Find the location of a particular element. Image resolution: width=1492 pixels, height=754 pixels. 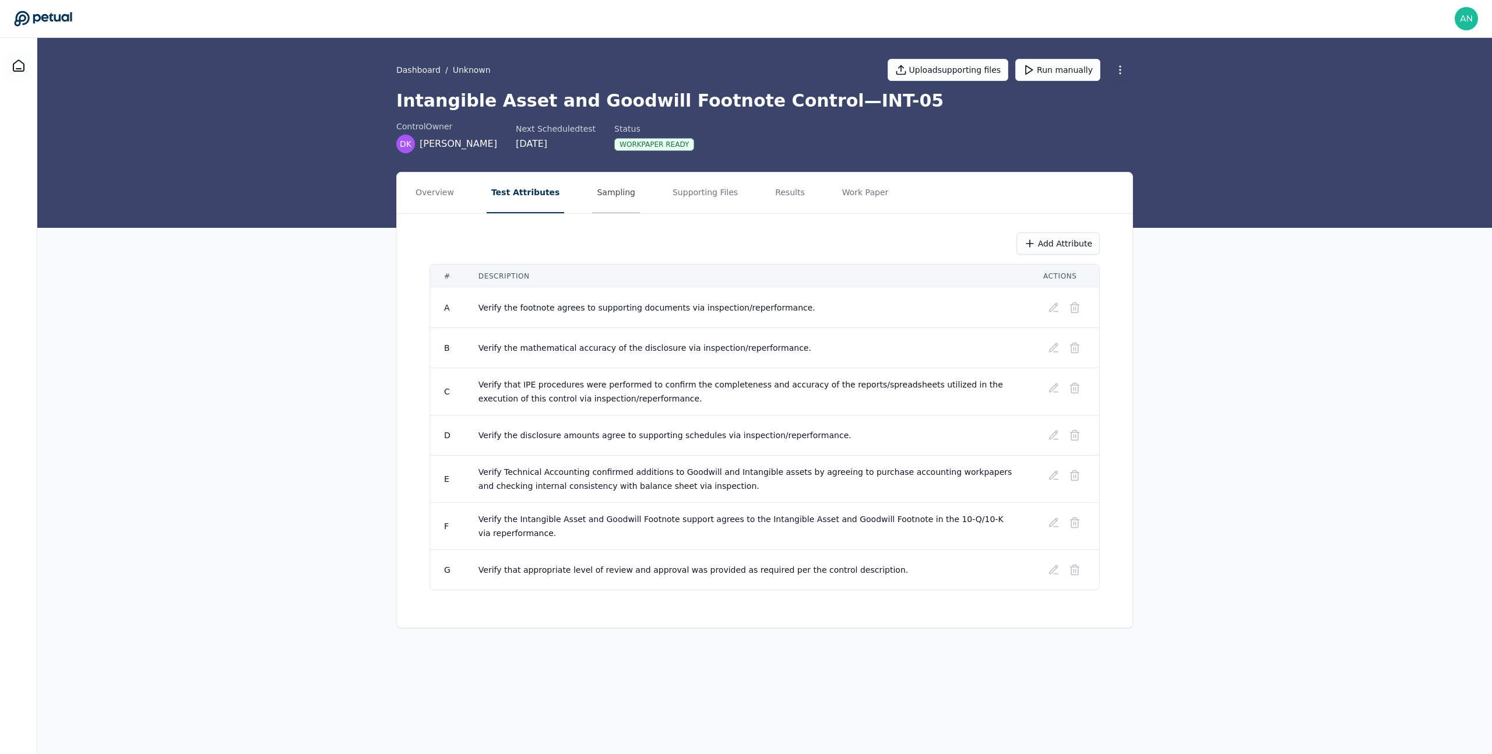

nav: Tabs is located at coordinates (765, 193).